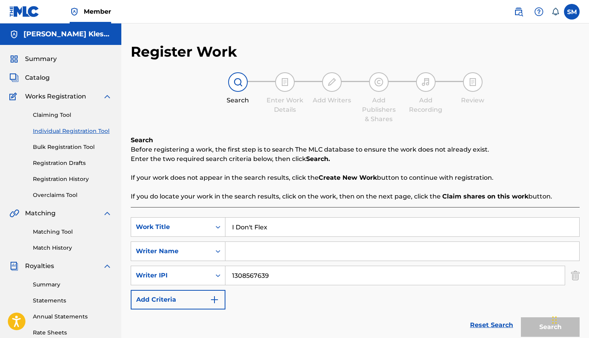 Image resolution: width=589 pixels, height=338 pixels. I want to click on img: 9d2ae6d4665cec9f34b9.svg, so click(214, 300).